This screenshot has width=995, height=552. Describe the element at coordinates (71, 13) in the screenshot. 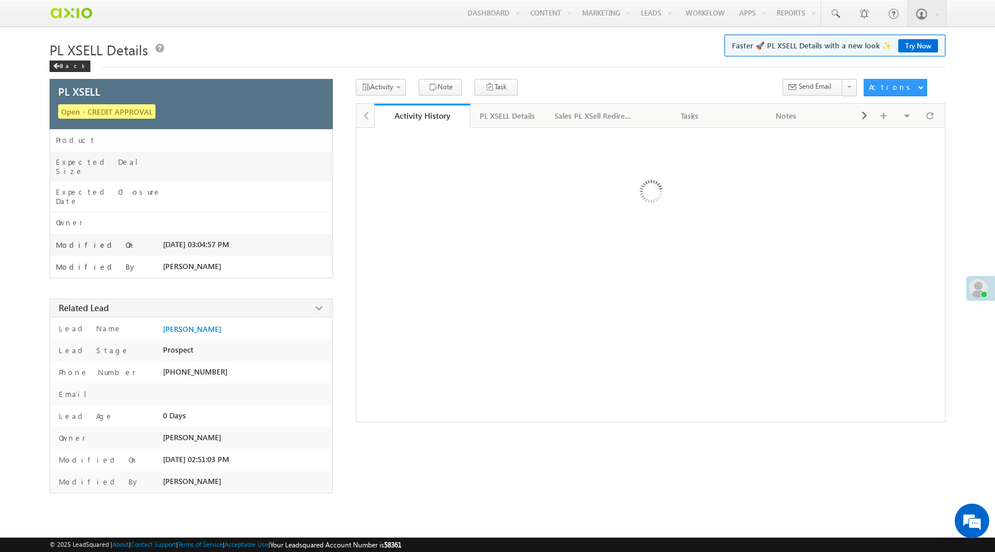

I see `img: Custom Logo` at that location.